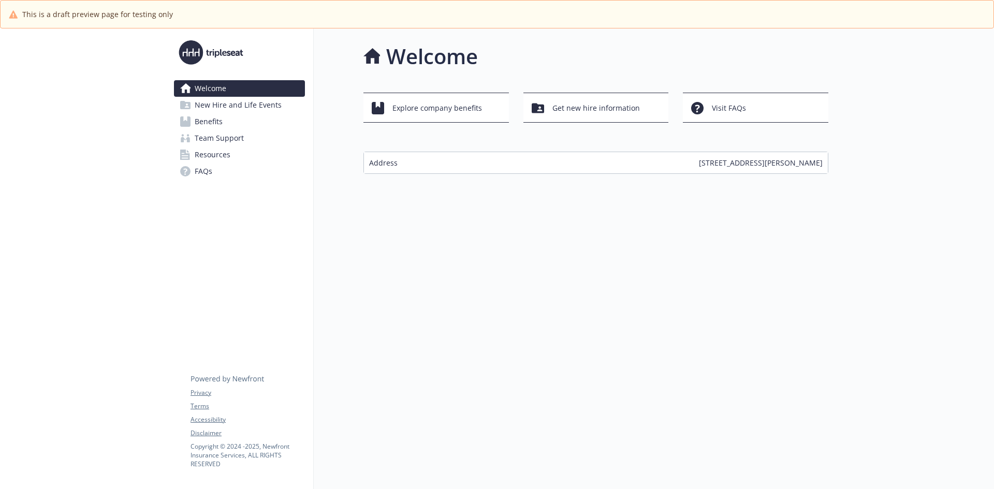  Describe the element at coordinates (247, 433) in the screenshot. I see `a: Disclaimer` at that location.